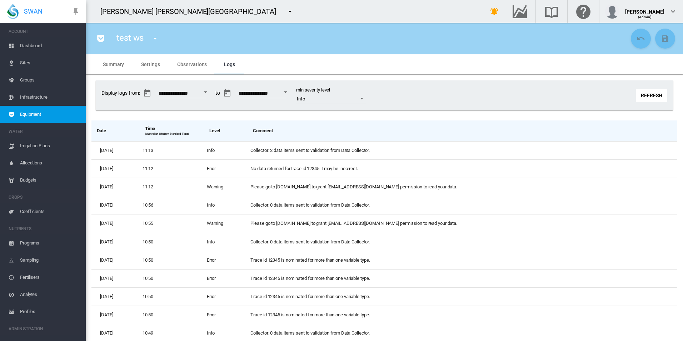 The width and height of the screenshot is (683, 341). I want to click on button: icon-pocket, so click(101, 39).